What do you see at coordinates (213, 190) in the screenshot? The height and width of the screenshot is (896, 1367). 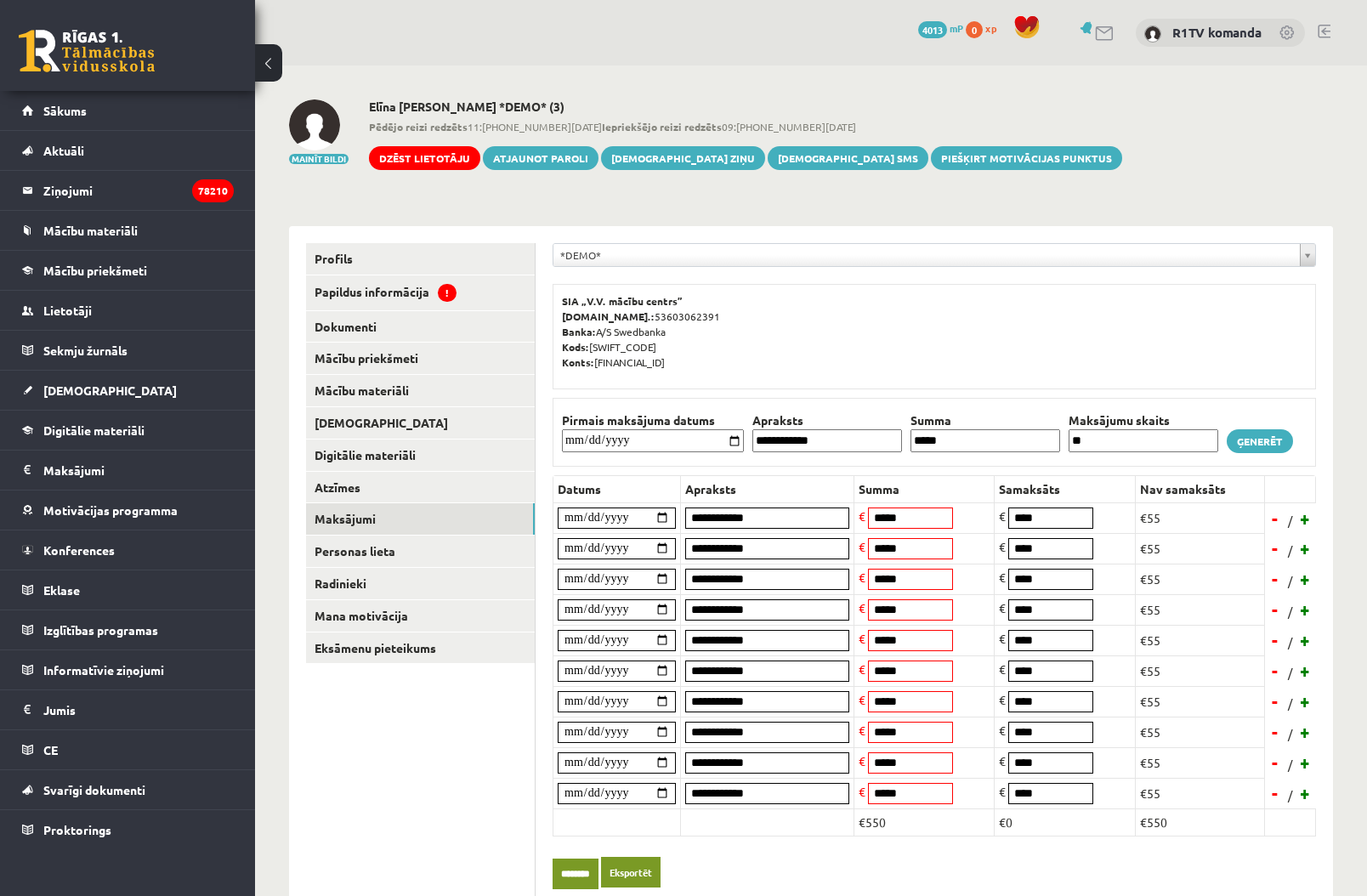 I see `i: 78210` at bounding box center [213, 190].